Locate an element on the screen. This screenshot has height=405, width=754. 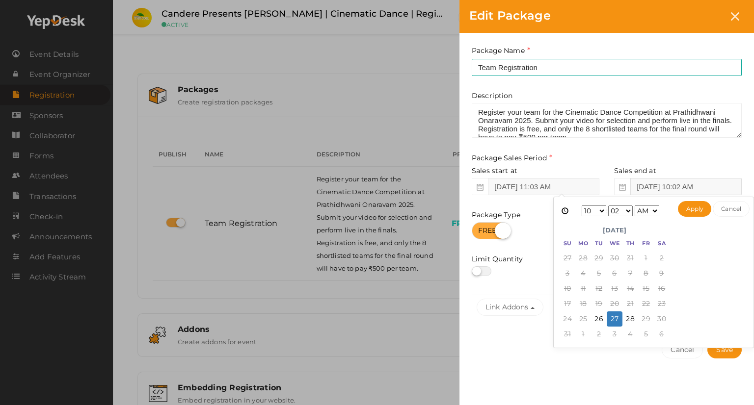
label: Package Sales Period is located at coordinates (512, 158).